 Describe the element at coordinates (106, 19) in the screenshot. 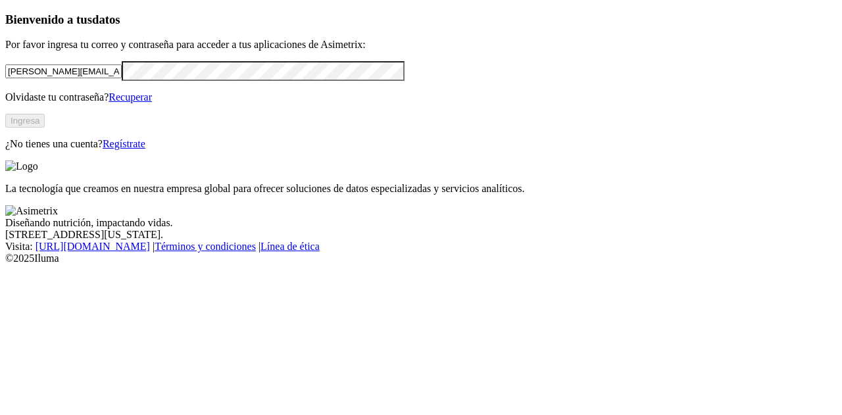

I see `span: datos` at that location.